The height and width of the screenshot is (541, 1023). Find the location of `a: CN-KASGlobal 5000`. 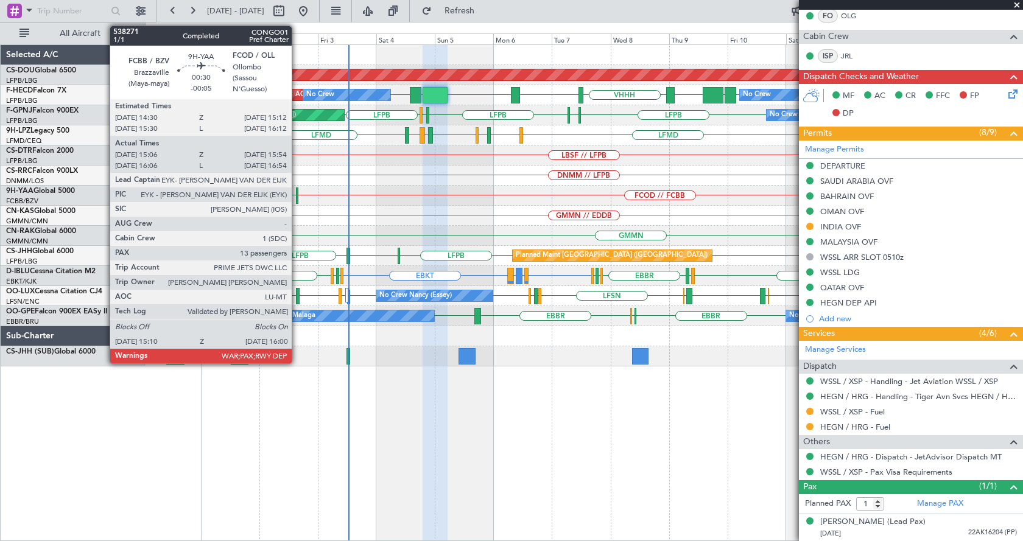

a: CN-KASGlobal 5000 is located at coordinates (41, 211).